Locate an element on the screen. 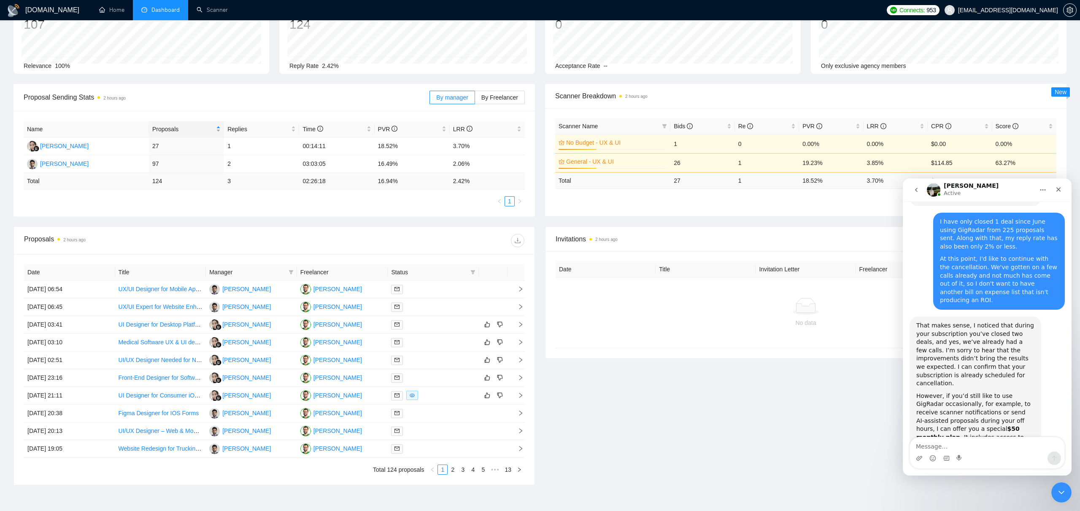 The image size is (1080, 511). b: $50 monthly plan is located at coordinates (65, 254).